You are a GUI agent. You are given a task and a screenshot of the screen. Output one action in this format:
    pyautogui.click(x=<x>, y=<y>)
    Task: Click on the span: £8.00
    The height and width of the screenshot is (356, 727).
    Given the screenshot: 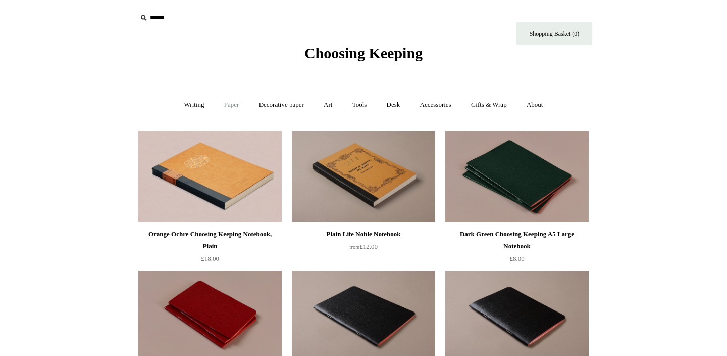 What is the action you would take?
    pyautogui.click(x=517, y=258)
    